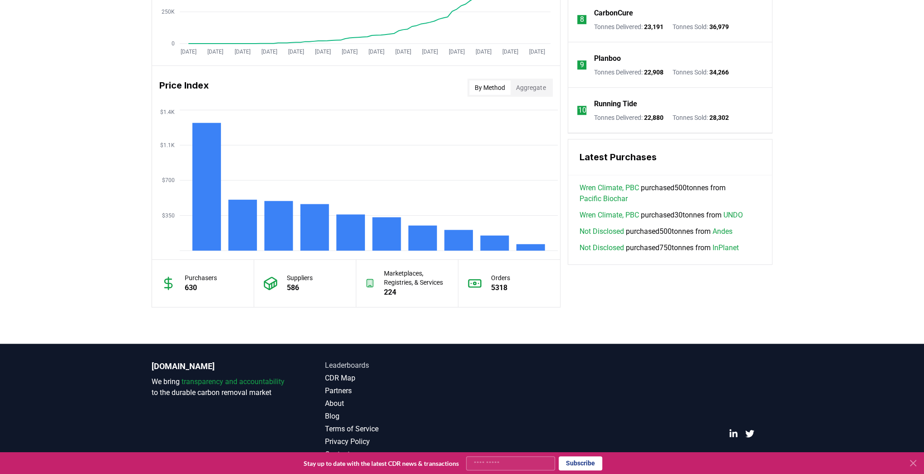 The image size is (924, 474). I want to click on a: Running Tide, so click(615, 104).